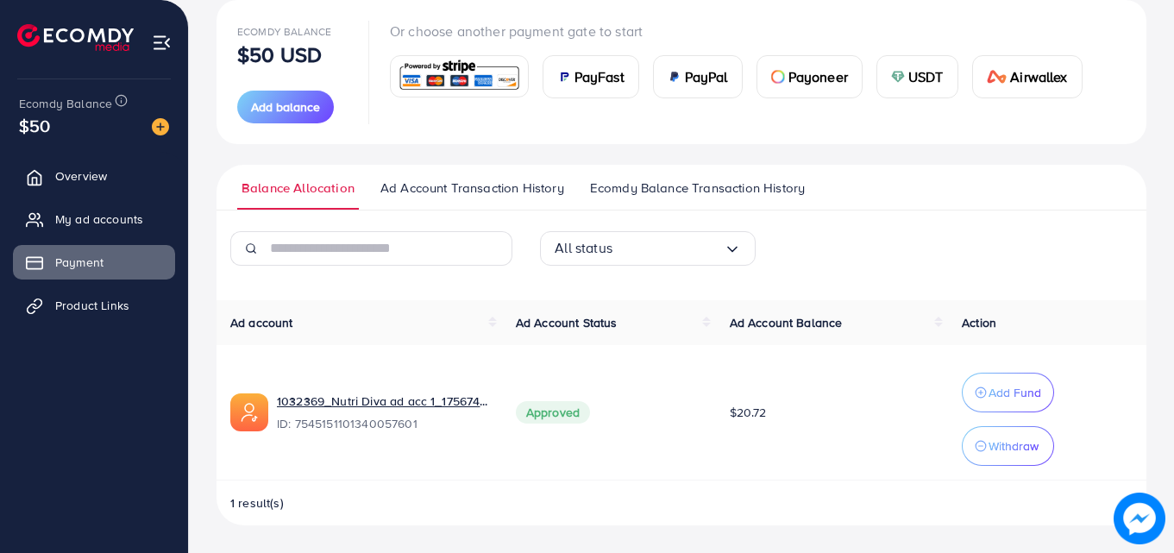 The height and width of the screenshot is (553, 1174). I want to click on a: cardUSDT, so click(917, 77).